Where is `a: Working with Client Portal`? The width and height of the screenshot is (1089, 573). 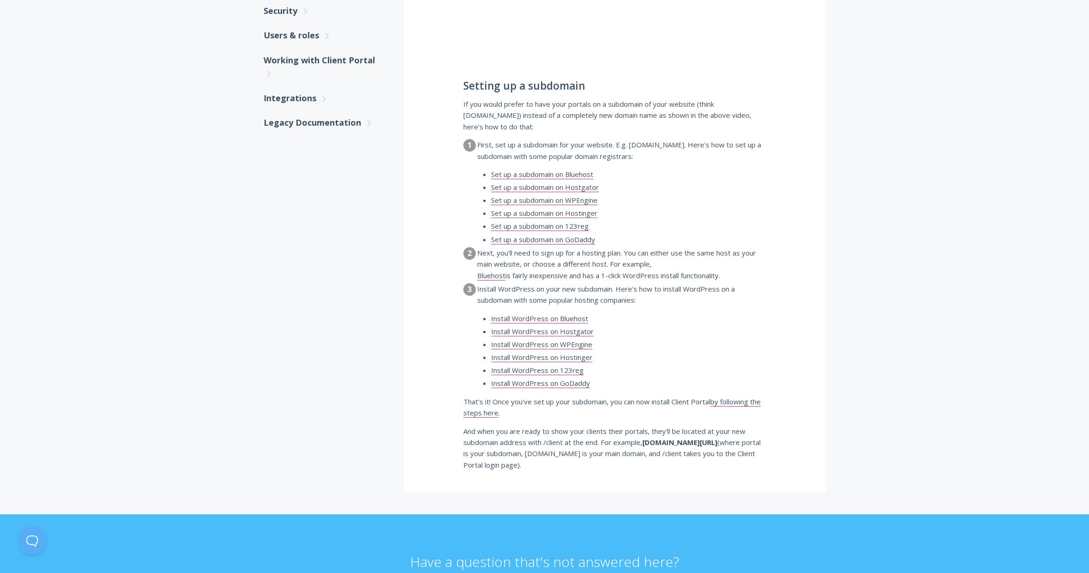
a: Working with Client Portal is located at coordinates (325, 67).